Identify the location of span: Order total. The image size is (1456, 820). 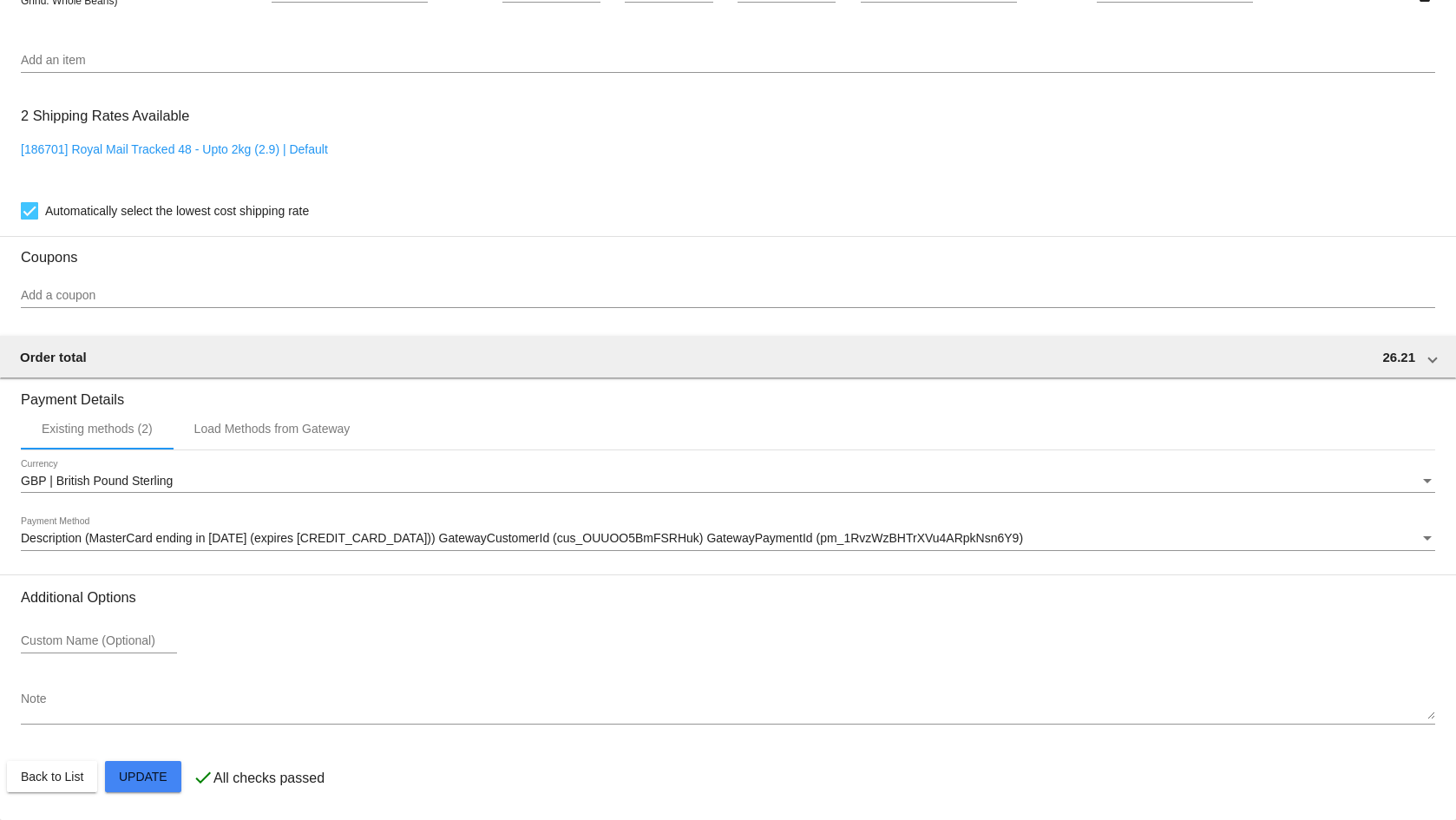
(53, 357).